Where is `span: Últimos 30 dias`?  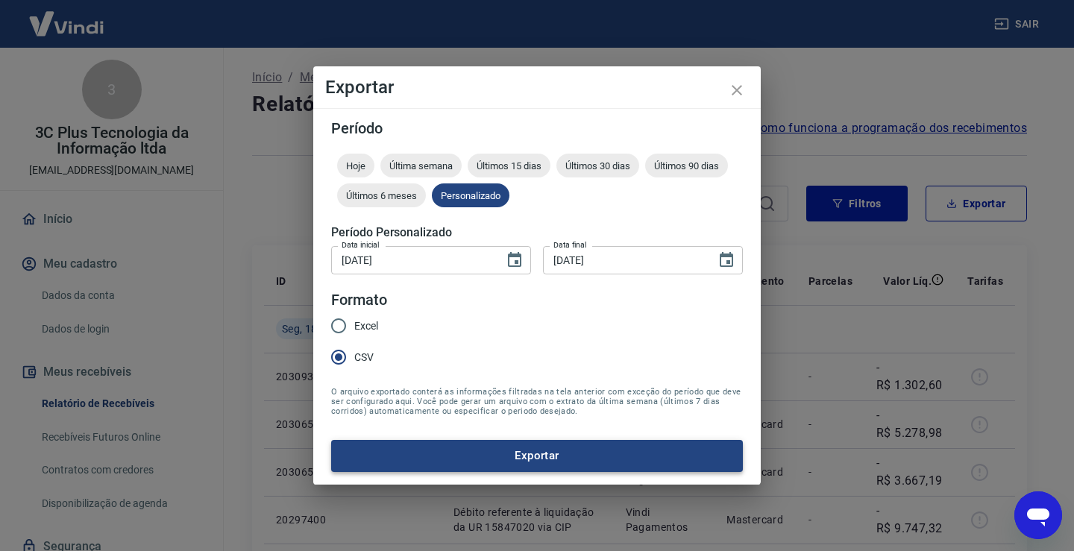 span: Últimos 30 dias is located at coordinates (597, 166).